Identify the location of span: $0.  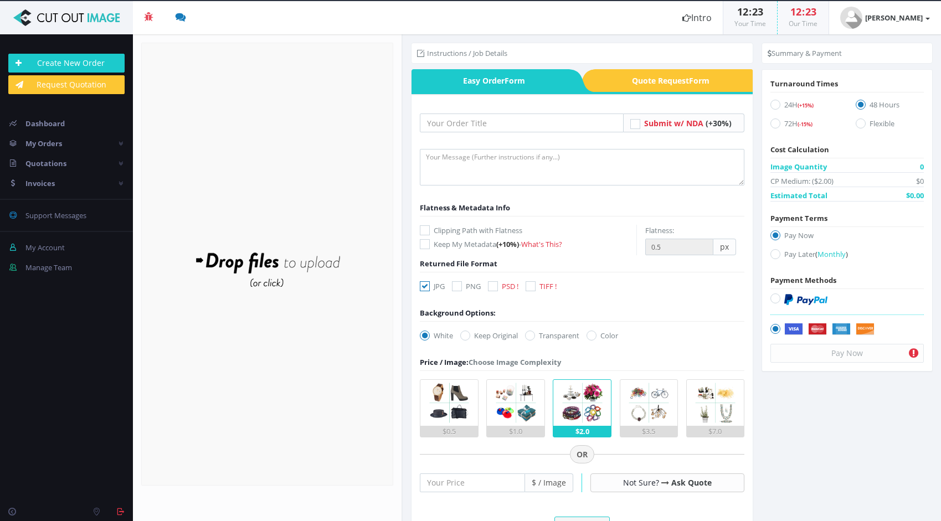
(920, 181).